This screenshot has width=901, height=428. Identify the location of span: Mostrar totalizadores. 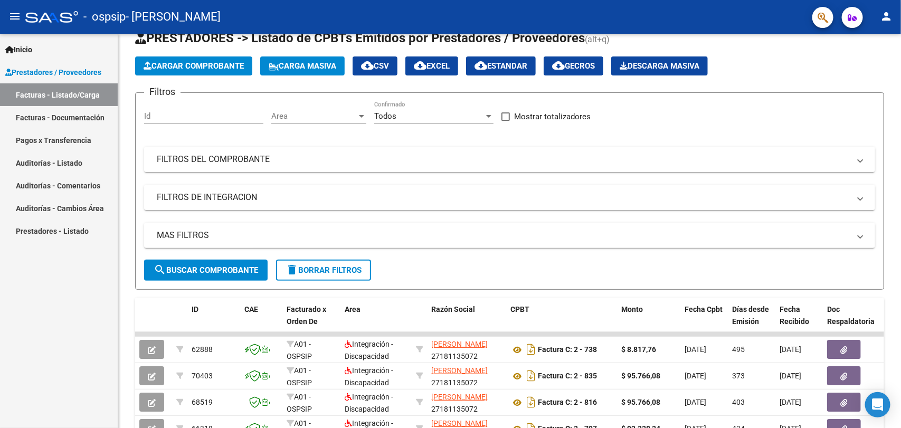
(552, 117).